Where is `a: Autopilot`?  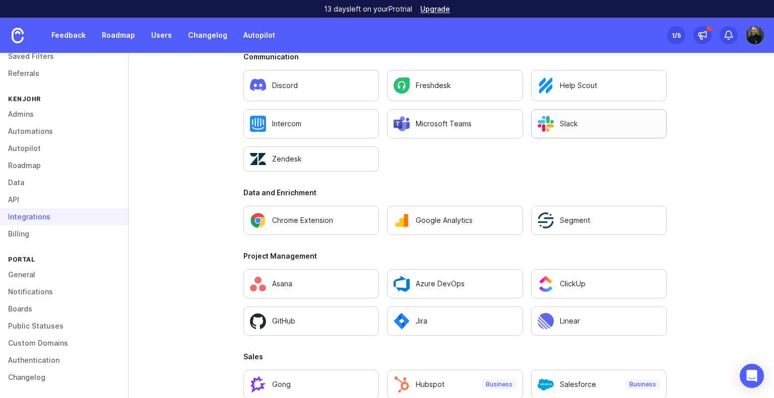 a: Autopilot is located at coordinates (259, 35).